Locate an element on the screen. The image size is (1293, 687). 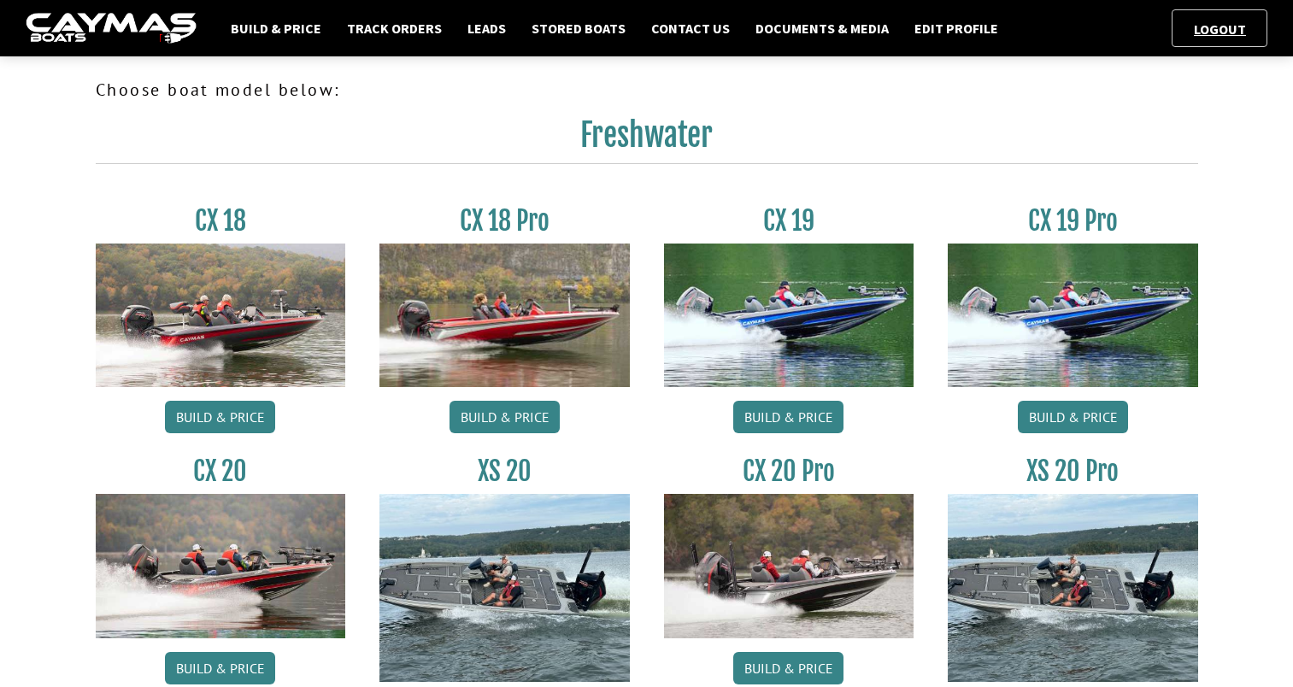
p: Choose boat model below: is located at coordinates (647, 90).